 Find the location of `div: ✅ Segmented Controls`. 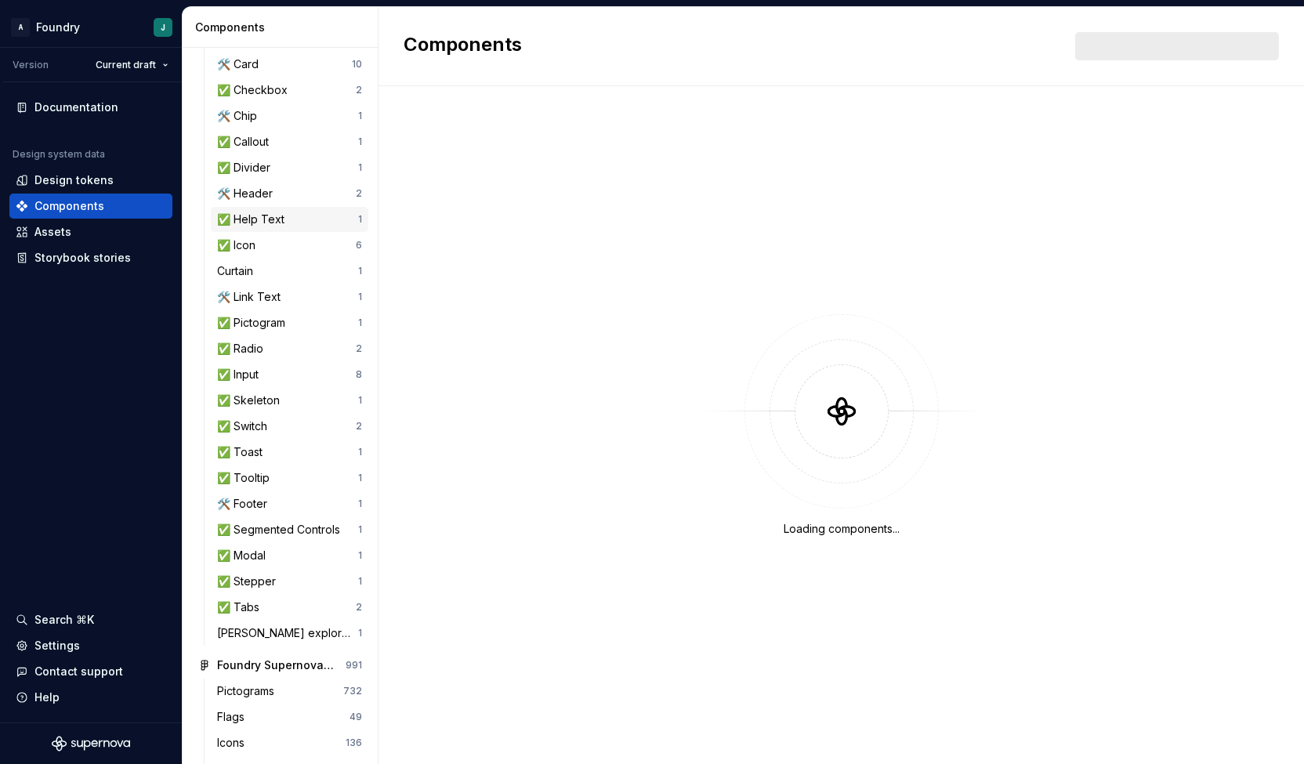

div: ✅ Segmented Controls is located at coordinates (281, 530).